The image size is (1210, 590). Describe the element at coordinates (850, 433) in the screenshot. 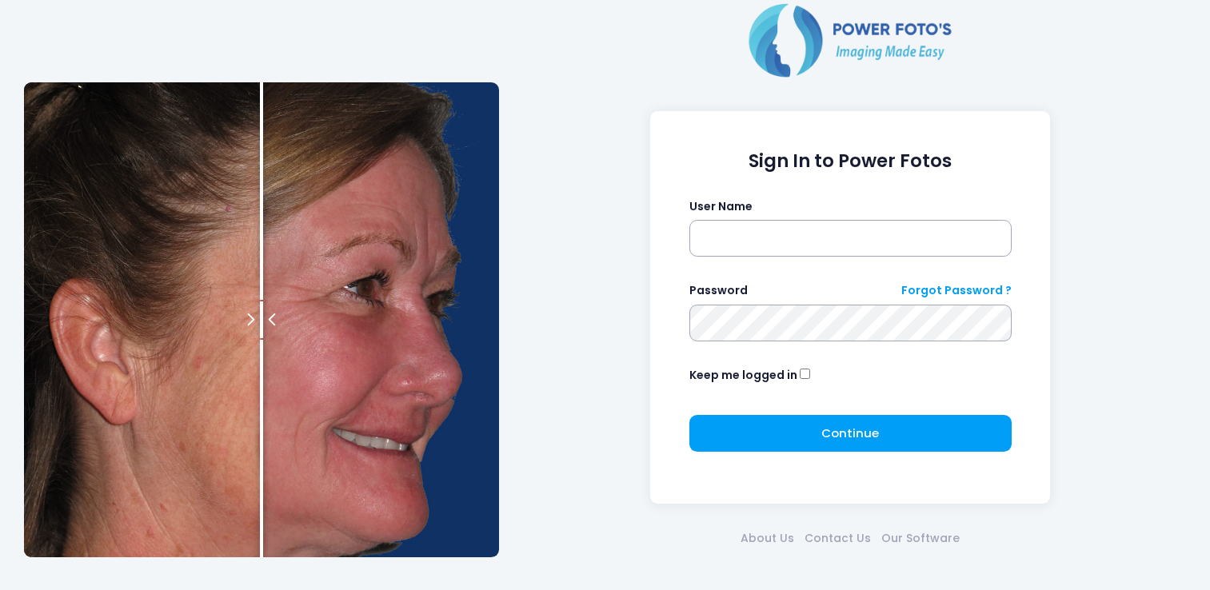

I see `button: Continue` at that location.